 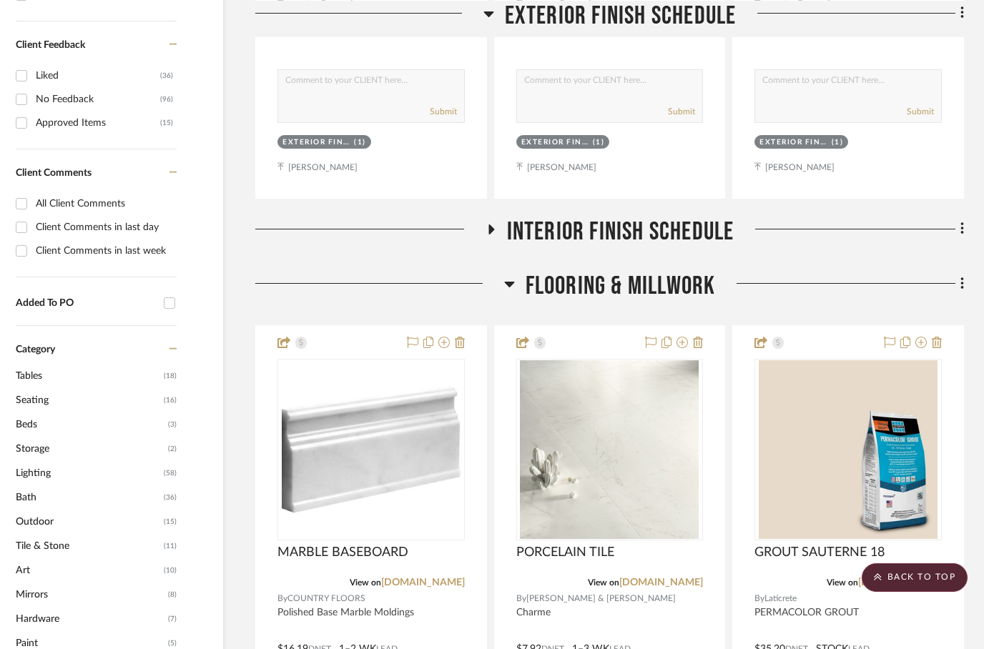 What do you see at coordinates (88, 400) in the screenshot?
I see `span: Seating` at bounding box center [88, 400].